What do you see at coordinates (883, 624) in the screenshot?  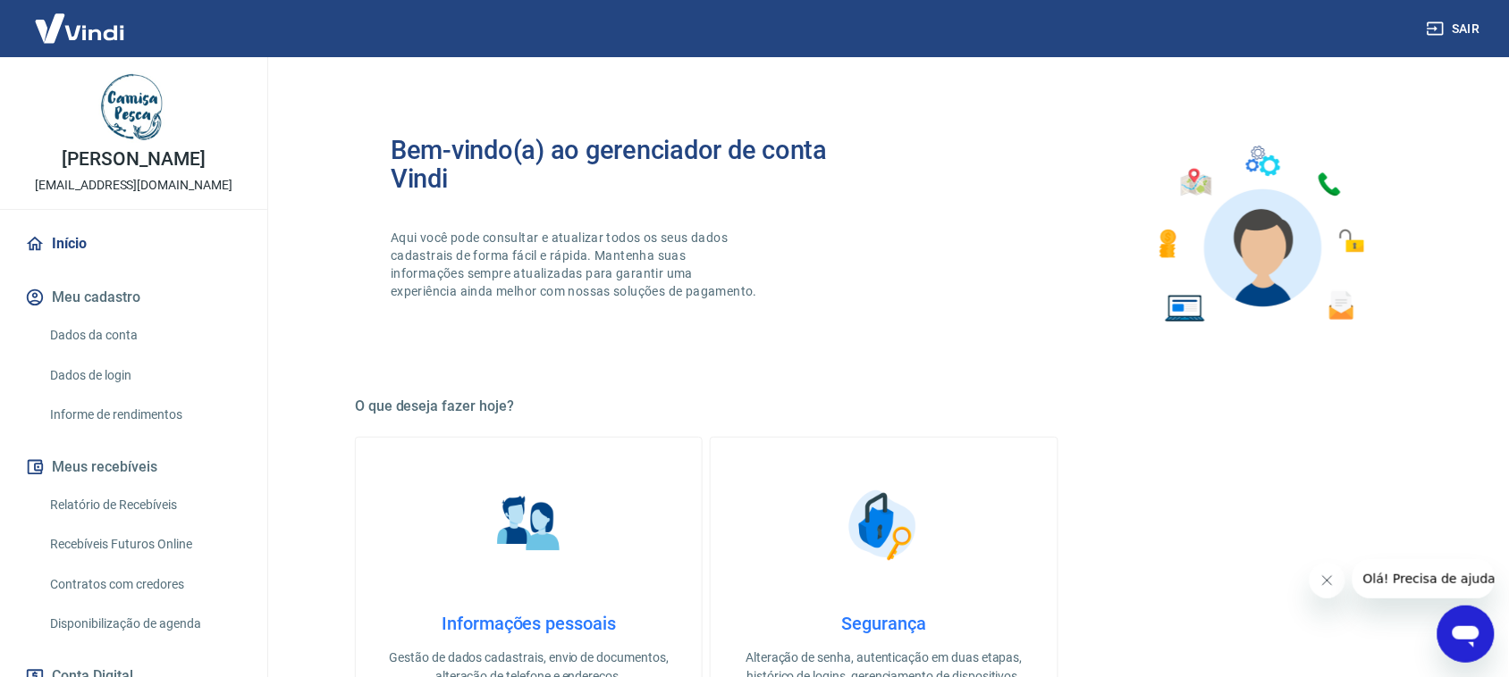 I see `h4: Segurança` at bounding box center [883, 624].